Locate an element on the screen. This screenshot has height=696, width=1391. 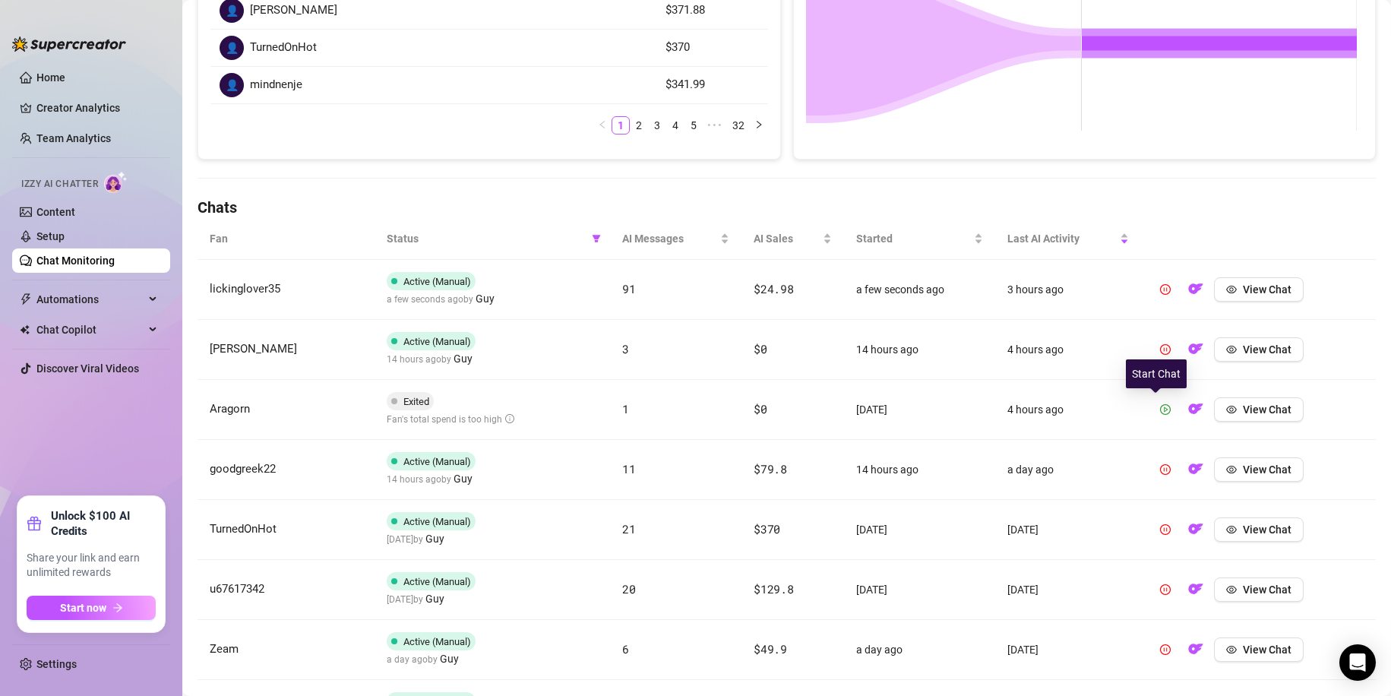
span: left is located at coordinates (603, 125).